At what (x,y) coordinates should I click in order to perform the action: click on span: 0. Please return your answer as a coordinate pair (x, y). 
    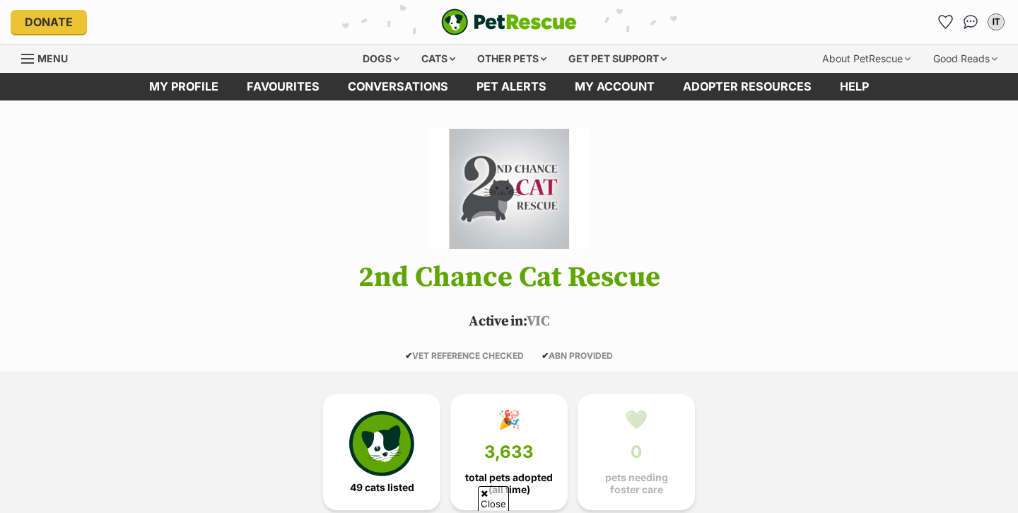
    Looking at the image, I should click on (637, 452).